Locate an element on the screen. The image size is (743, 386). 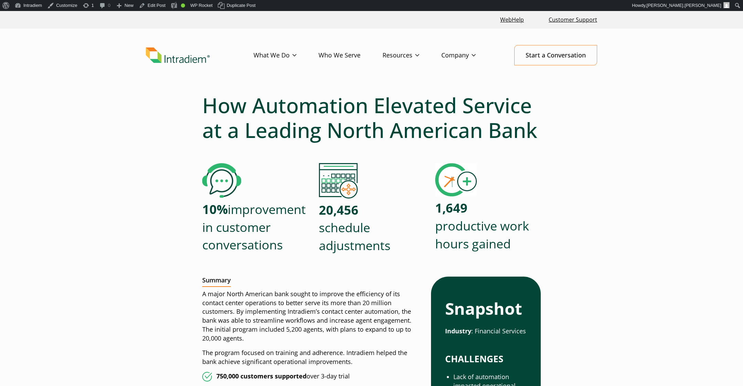
a: Link to homepage of Intradiem is located at coordinates (199, 55).